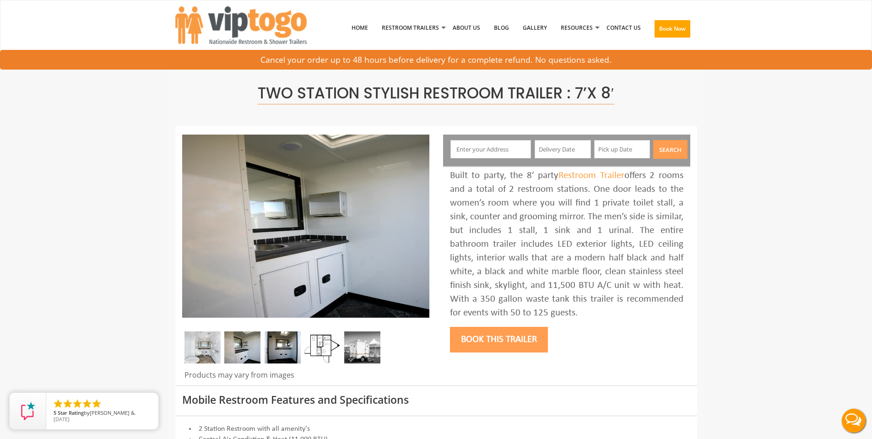 Image resolution: width=872 pixels, height=439 pixels. I want to click on li: 2 Station Restroom with all amenity's, so click(436, 429).